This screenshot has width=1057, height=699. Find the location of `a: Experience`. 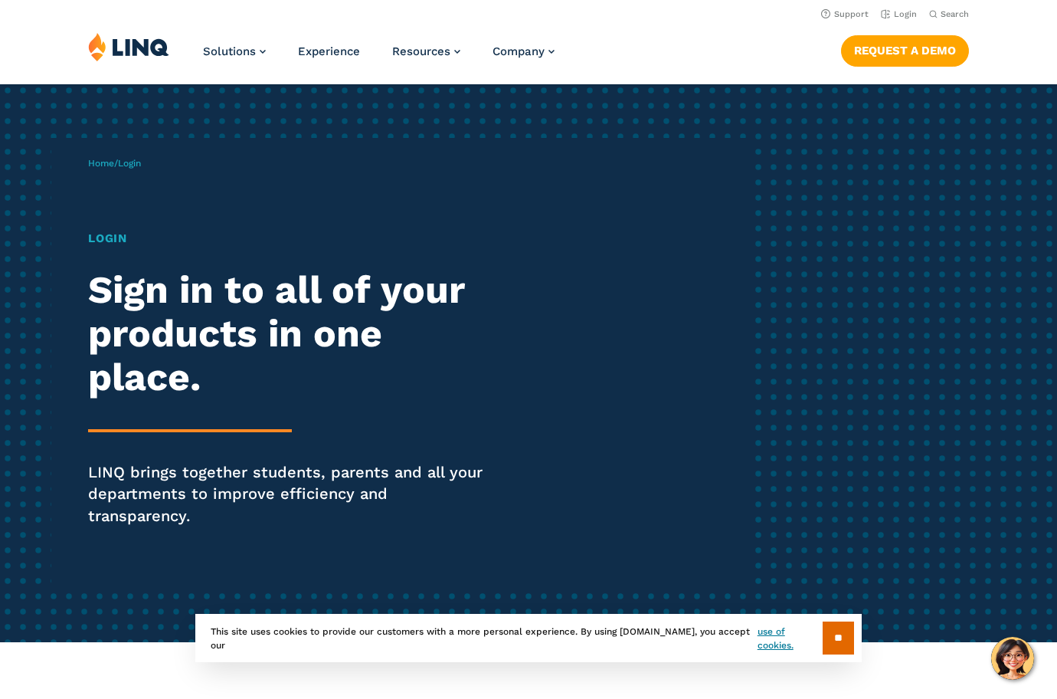

a: Experience is located at coordinates (329, 51).